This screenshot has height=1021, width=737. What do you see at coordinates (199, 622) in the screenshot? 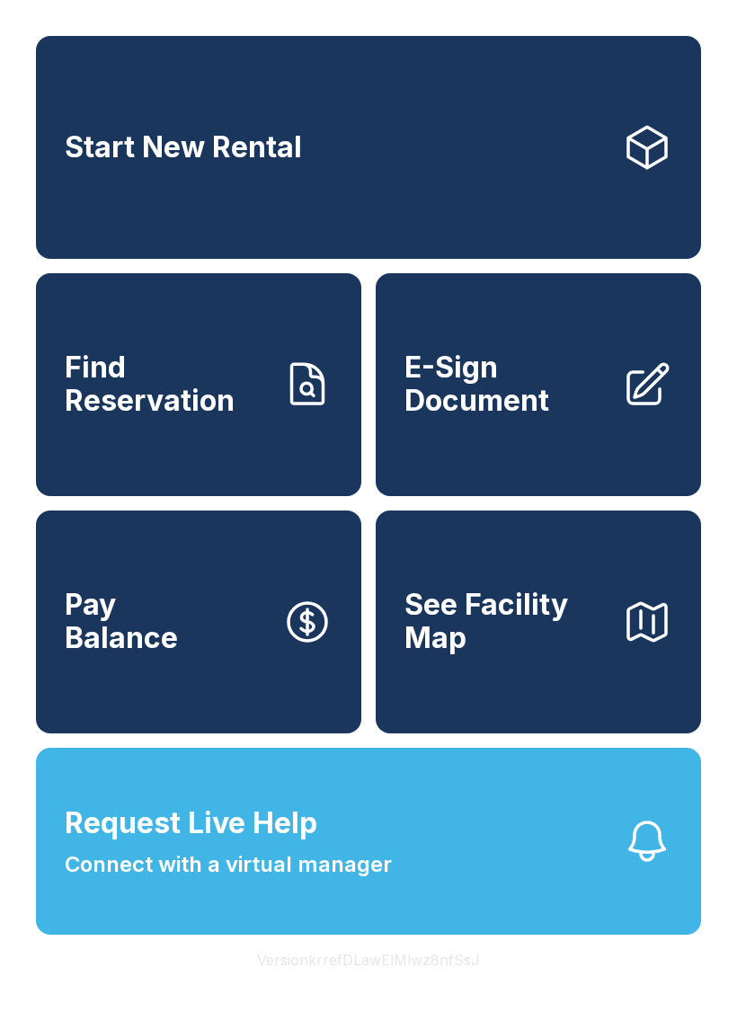
I see `button: PayBalance` at bounding box center [199, 622].